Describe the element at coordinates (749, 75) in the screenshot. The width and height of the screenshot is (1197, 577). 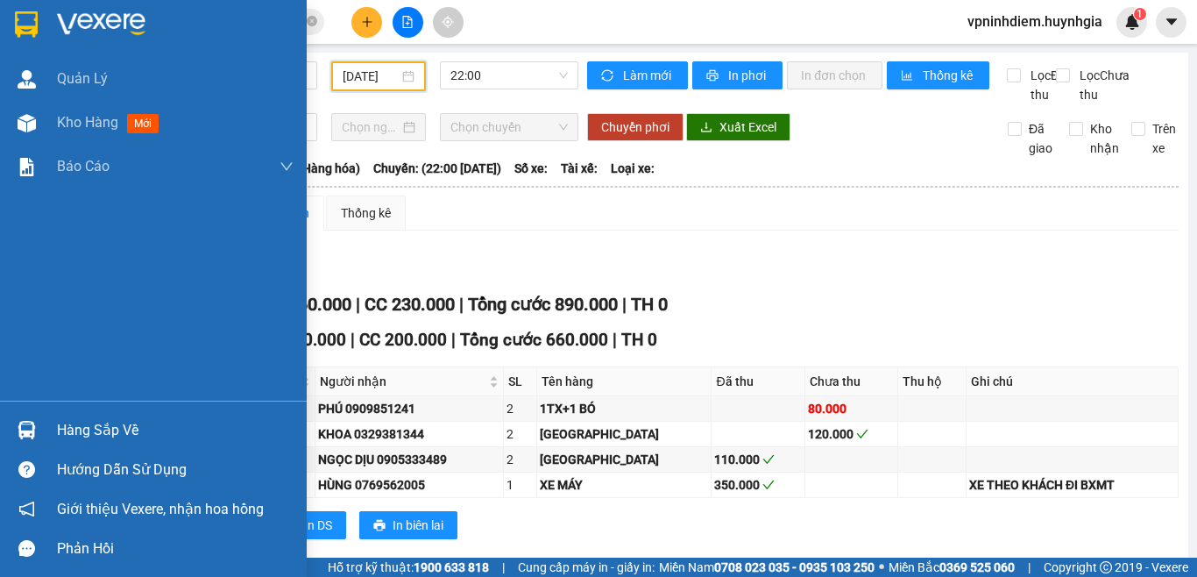
I see `span: In phơi` at that location.